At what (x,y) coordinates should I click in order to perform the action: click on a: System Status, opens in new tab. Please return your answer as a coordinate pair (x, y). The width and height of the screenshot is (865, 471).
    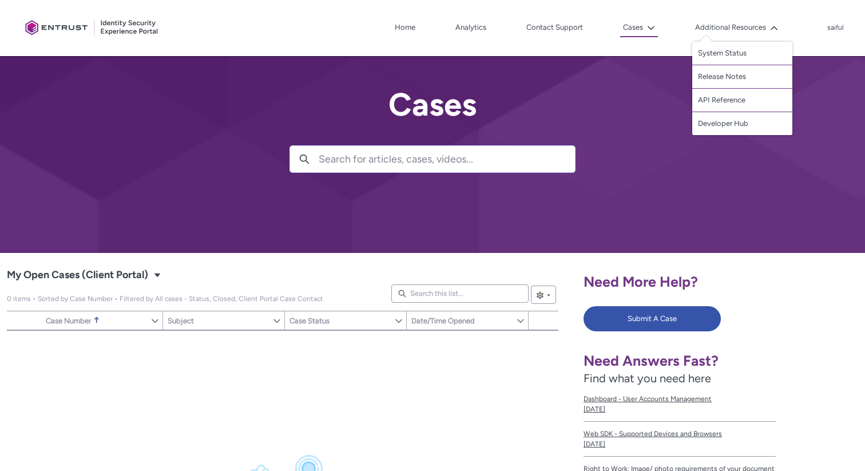
    Looking at the image, I should click on (742, 53).